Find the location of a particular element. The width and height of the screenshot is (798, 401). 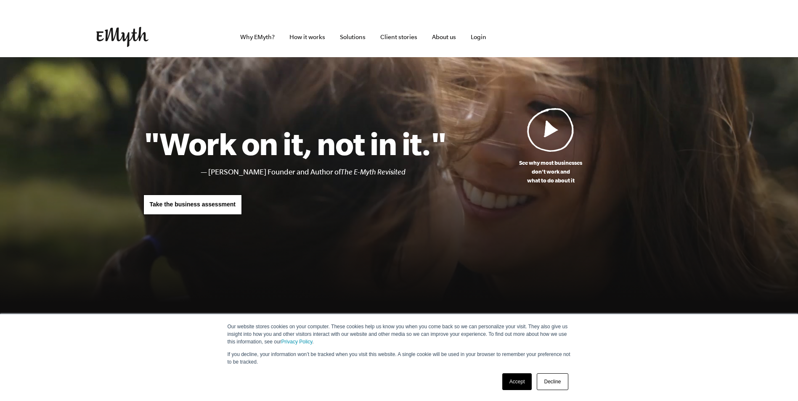

a: See why most businessesdon't work andwhat to do about it is located at coordinates (551, 146).